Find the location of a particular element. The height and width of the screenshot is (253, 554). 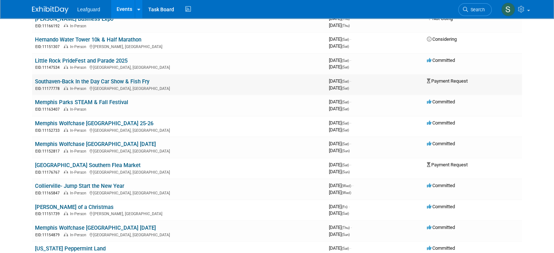

span: Leafguard is located at coordinates (88, 9).